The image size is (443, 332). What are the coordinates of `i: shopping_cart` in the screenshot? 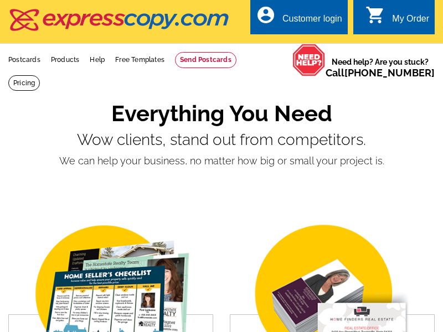 It's located at (376, 15).